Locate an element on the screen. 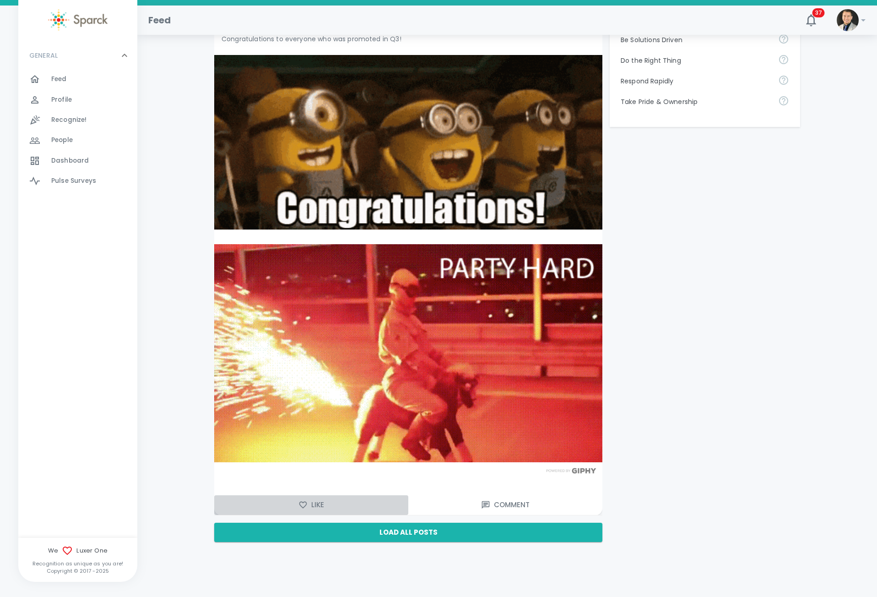 The image size is (877, 597). span: Profile is located at coordinates (61, 100).